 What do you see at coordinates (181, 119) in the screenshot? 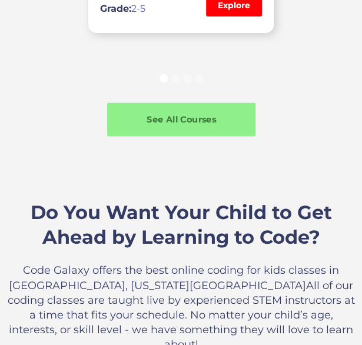
I see `a: See All Courses` at bounding box center [181, 119].